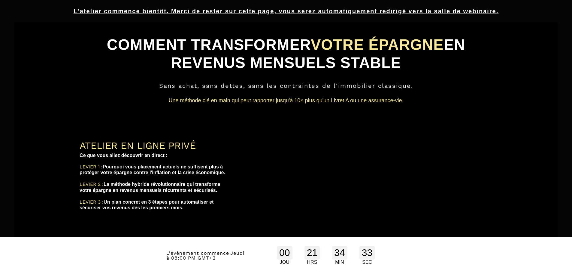  What do you see at coordinates (286, 86) in the screenshot?
I see `span: Sans achat, sans dettes, sans les contraintes de l'immobilier classique.` at bounding box center [286, 86].